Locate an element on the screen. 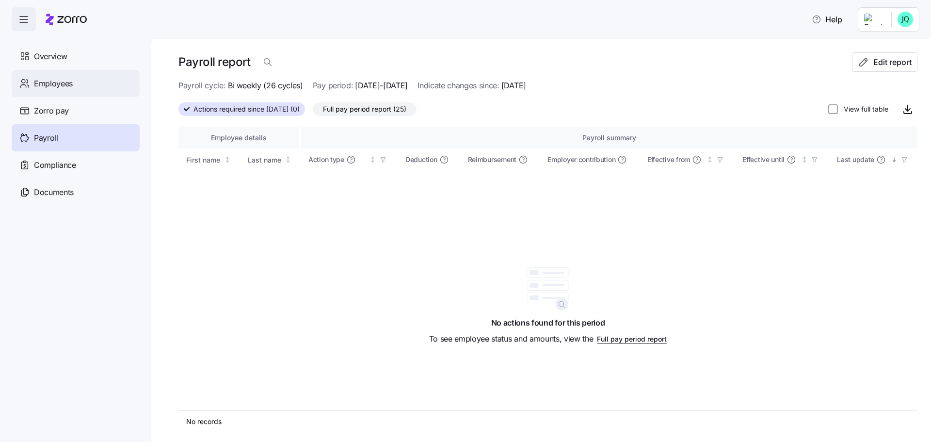  span: To see employee status and amounts, view the is located at coordinates (511, 338).